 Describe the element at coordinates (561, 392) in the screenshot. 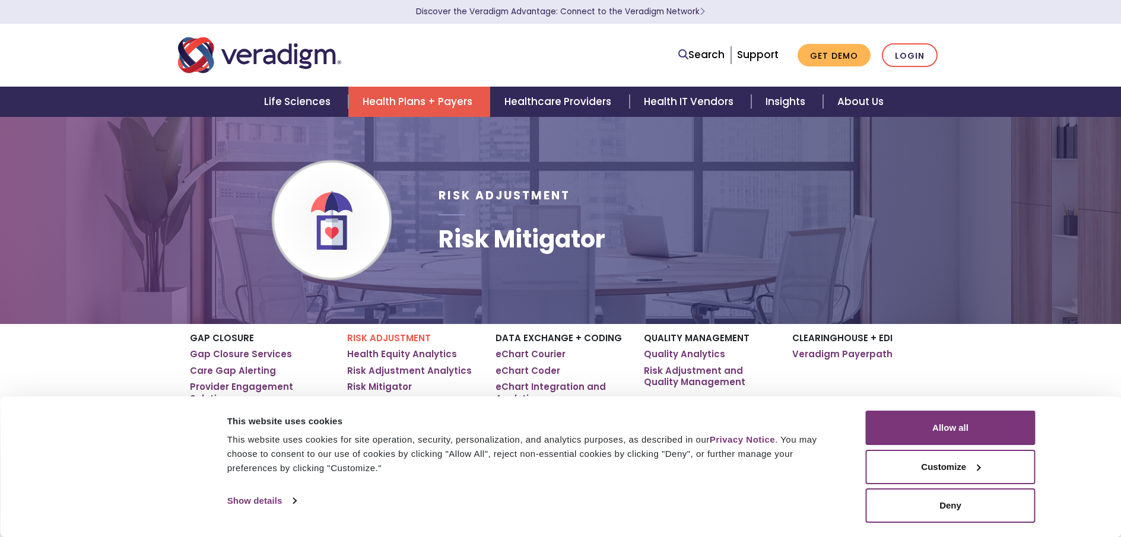

I see `a: eChart Integration and Analytics` at that location.